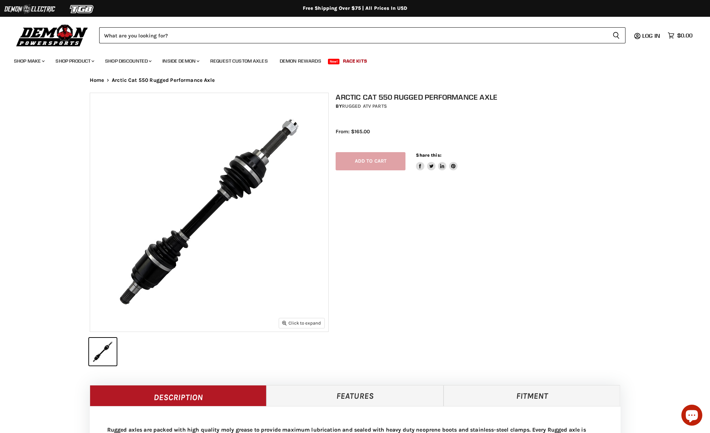 The width and height of the screenshot is (710, 433). Describe the element at coordinates (178, 395) in the screenshot. I see `a: Description` at that location.